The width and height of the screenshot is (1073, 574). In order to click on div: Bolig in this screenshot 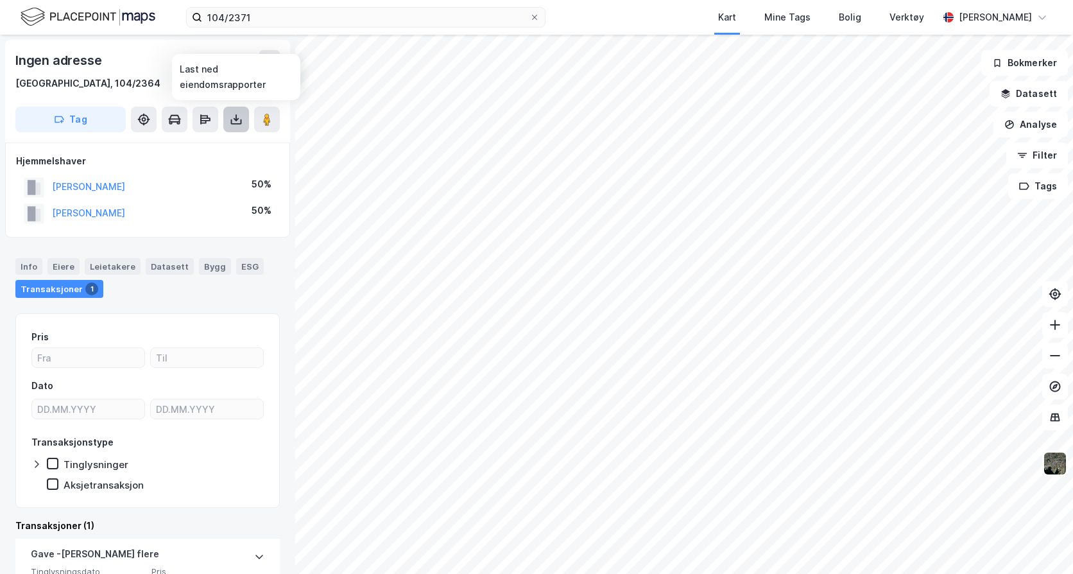, I will do `click(850, 17)`.